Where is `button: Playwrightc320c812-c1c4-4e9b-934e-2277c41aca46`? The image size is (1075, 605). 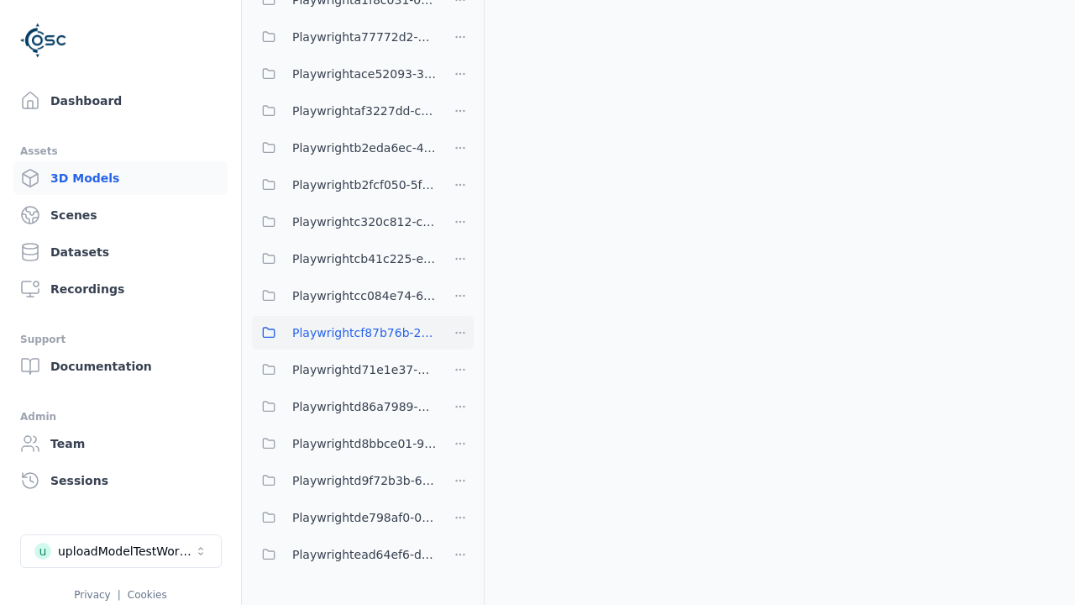 button: Playwrightc320c812-c1c4-4e9b-934e-2277c41aca46 is located at coordinates (344, 222).